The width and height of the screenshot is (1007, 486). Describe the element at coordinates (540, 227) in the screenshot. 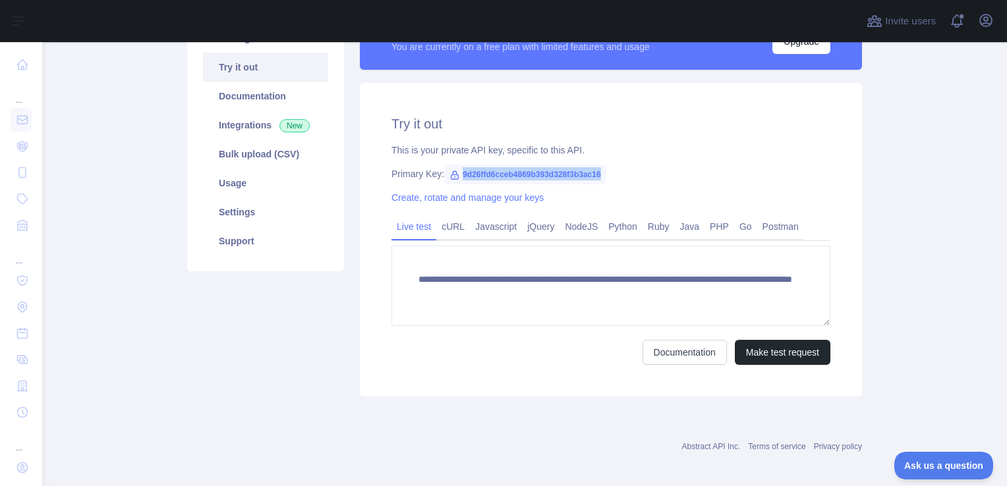

I see `a: jQuery` at that location.